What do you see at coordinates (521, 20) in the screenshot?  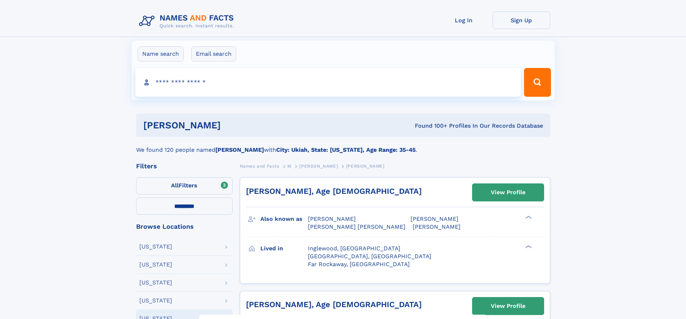 I see `a: Sign Up` at bounding box center [521, 20].